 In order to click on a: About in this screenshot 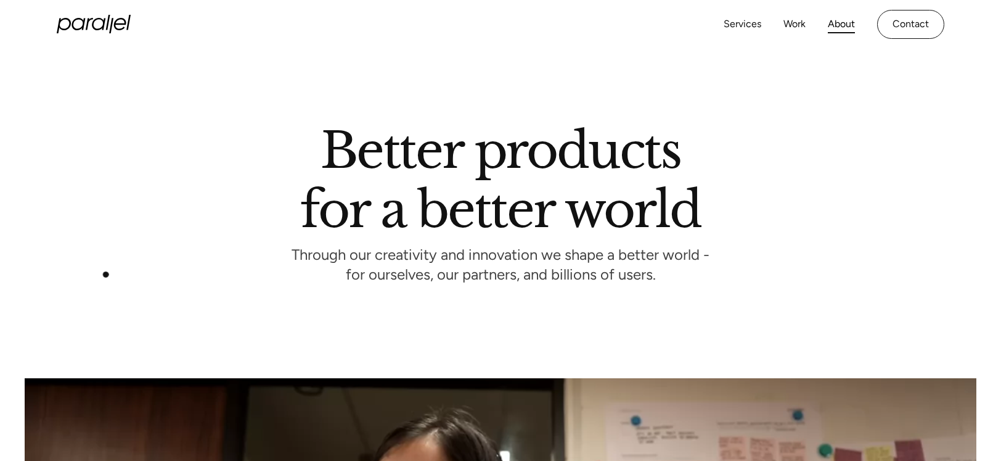, I will do `click(841, 24)`.